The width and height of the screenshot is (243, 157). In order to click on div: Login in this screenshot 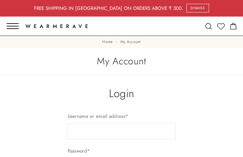, I will do `click(122, 93)`.